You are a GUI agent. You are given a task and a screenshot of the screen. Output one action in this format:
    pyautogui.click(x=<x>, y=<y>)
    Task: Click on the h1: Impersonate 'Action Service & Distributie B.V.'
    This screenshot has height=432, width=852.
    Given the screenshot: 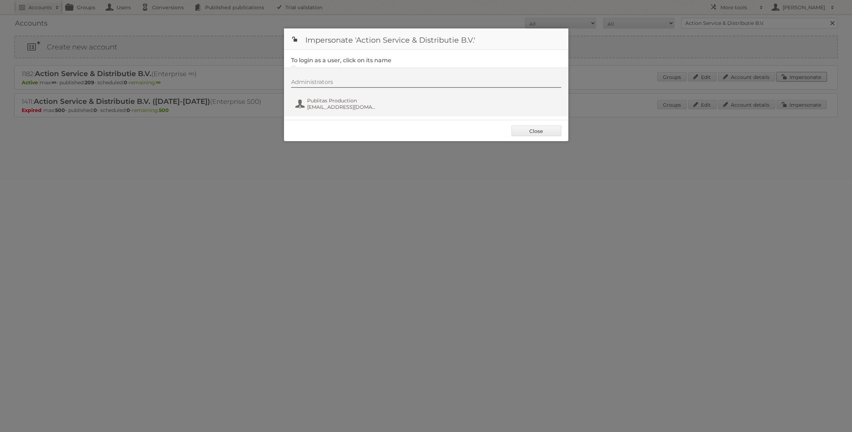 What is the action you would take?
    pyautogui.click(x=426, y=39)
    